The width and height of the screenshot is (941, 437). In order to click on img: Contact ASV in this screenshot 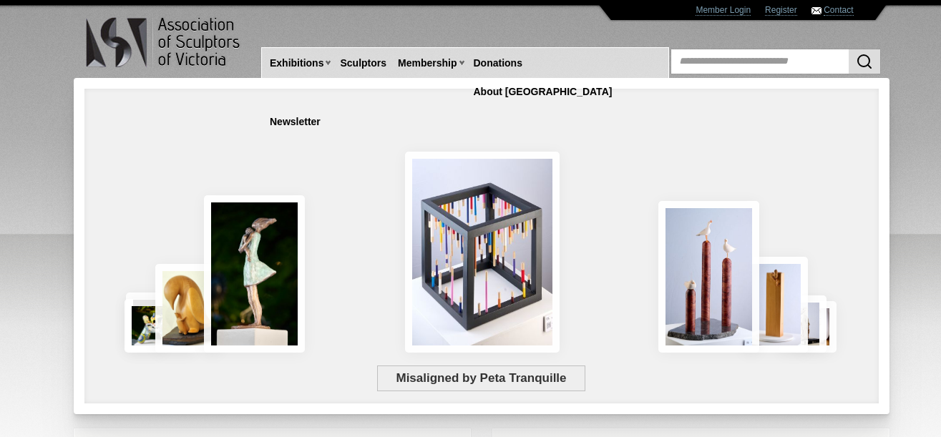, I will do `click(816, 11)`.